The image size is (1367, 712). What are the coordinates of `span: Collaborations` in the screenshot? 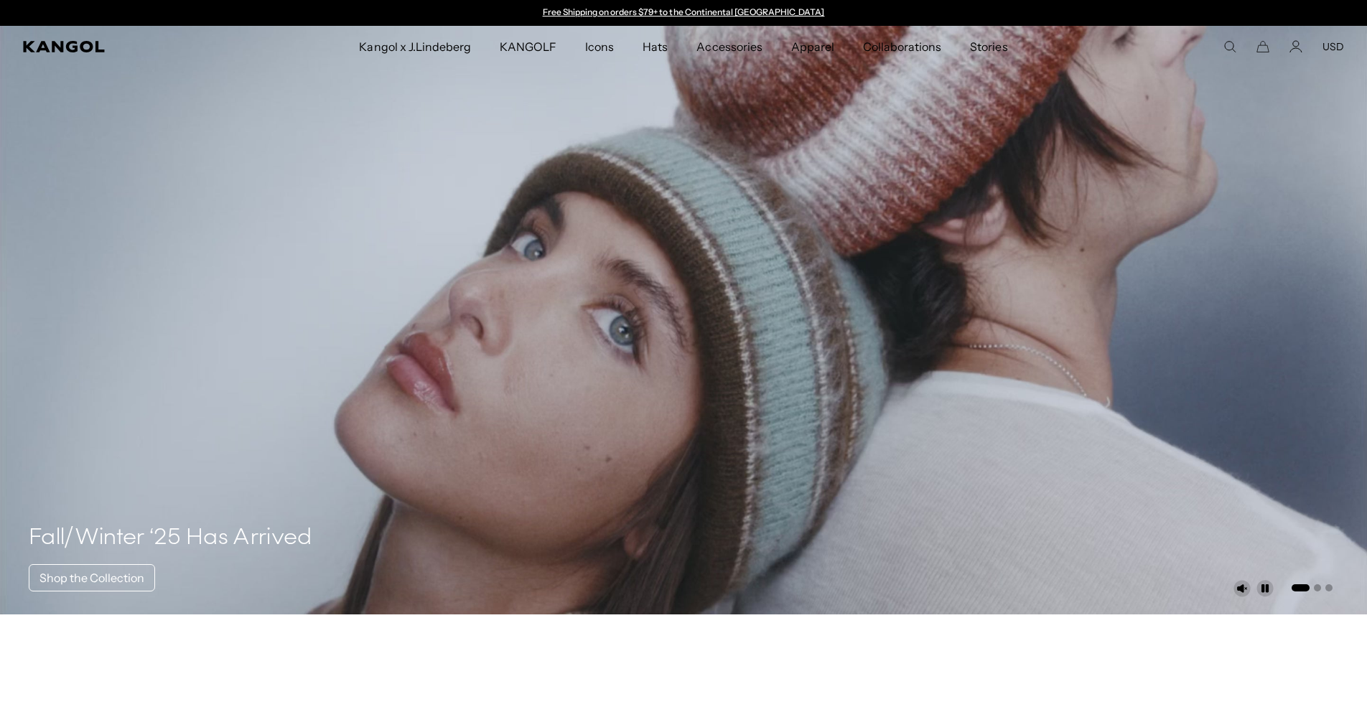 It's located at (902, 47).